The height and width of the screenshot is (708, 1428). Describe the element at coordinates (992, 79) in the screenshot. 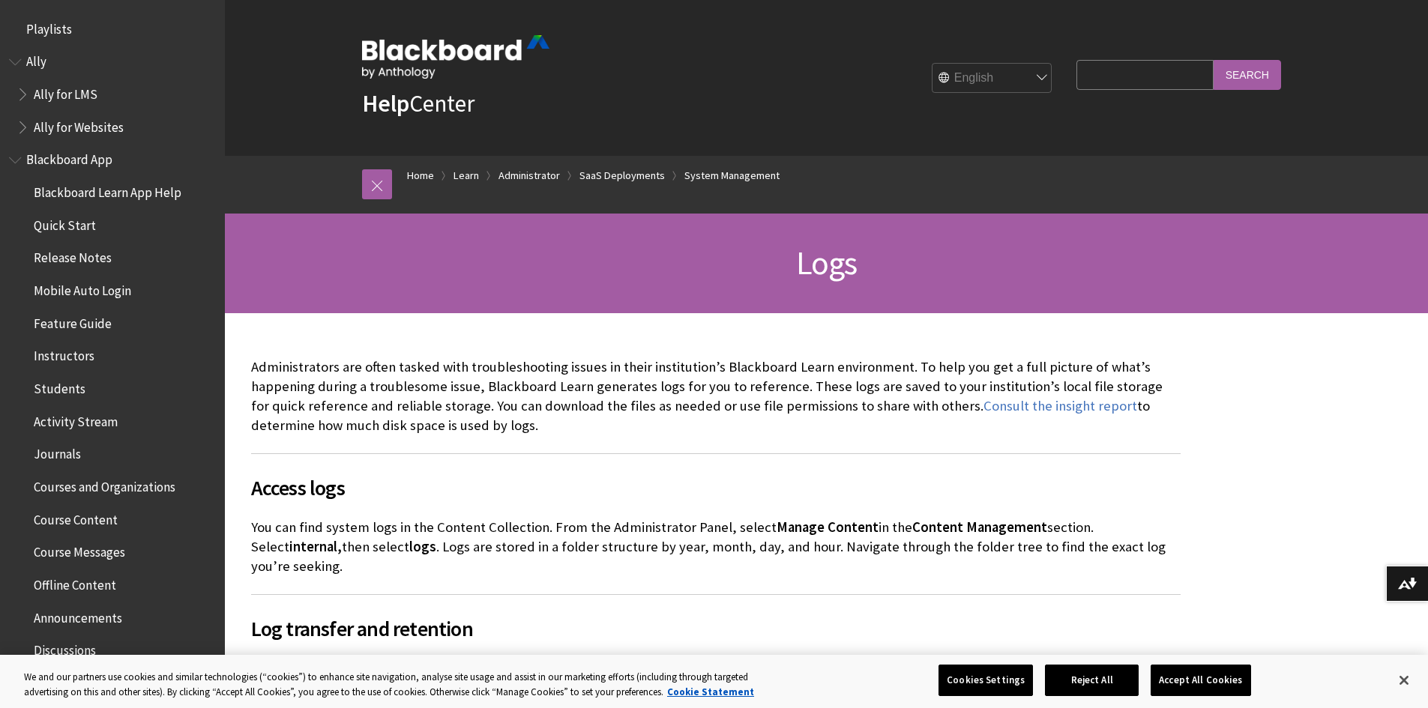

I see `select: Site Language Selector` at that location.